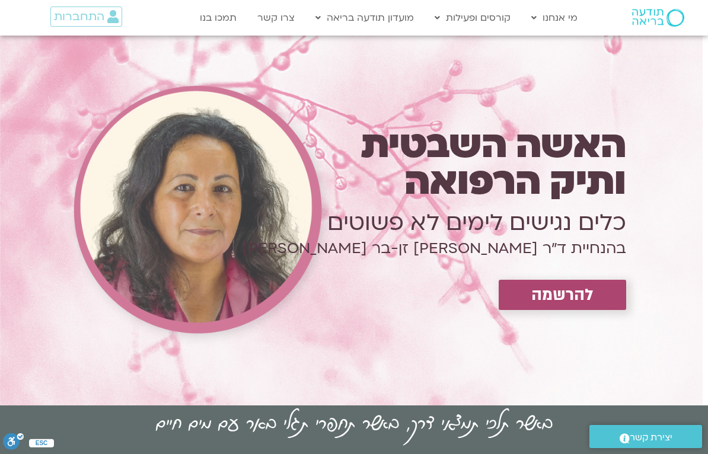  What do you see at coordinates (554, 18) in the screenshot?
I see `a: מי אנחנו` at bounding box center [554, 18].